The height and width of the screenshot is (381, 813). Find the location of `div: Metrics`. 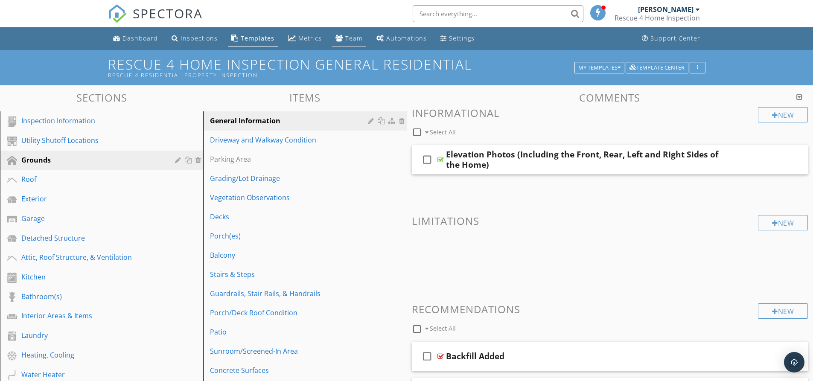

div: Metrics is located at coordinates (310, 38).